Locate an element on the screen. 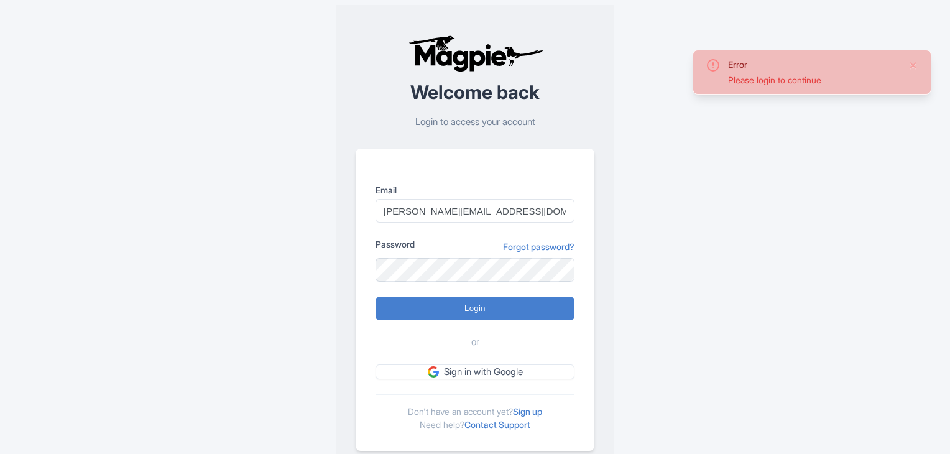  span: or is located at coordinates (475, 342).